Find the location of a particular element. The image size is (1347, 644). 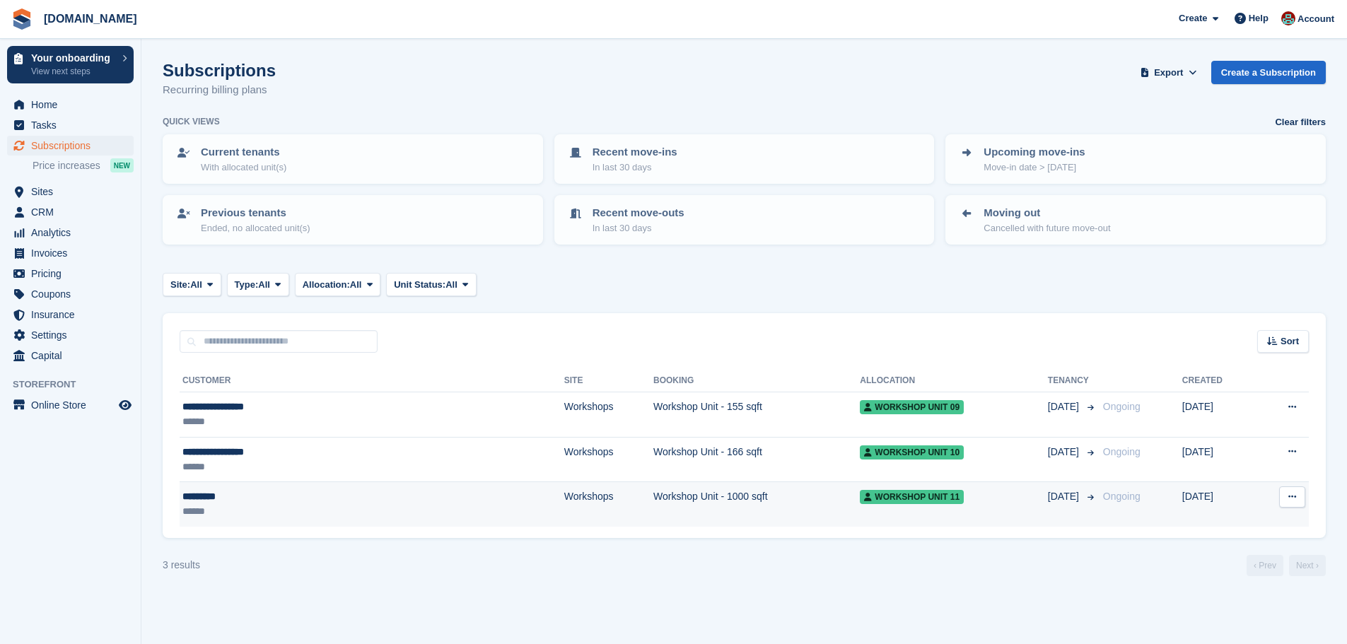

span: Pricing is located at coordinates (74, 274).